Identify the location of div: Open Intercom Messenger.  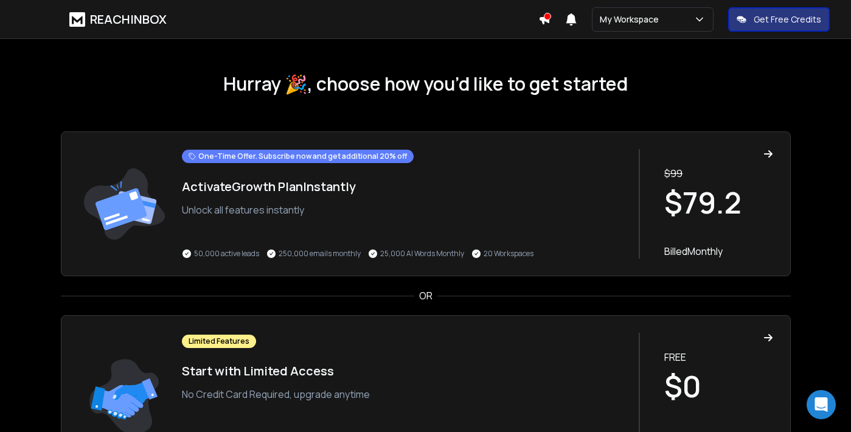
(822, 405).